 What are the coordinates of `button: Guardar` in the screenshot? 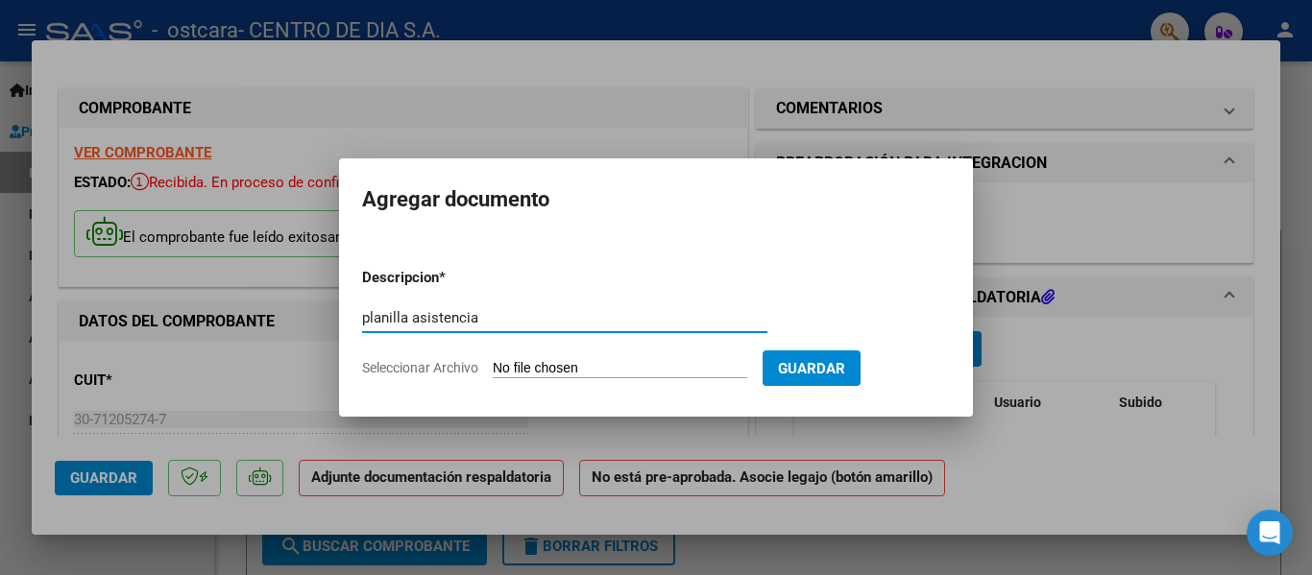 It's located at (811, 368).